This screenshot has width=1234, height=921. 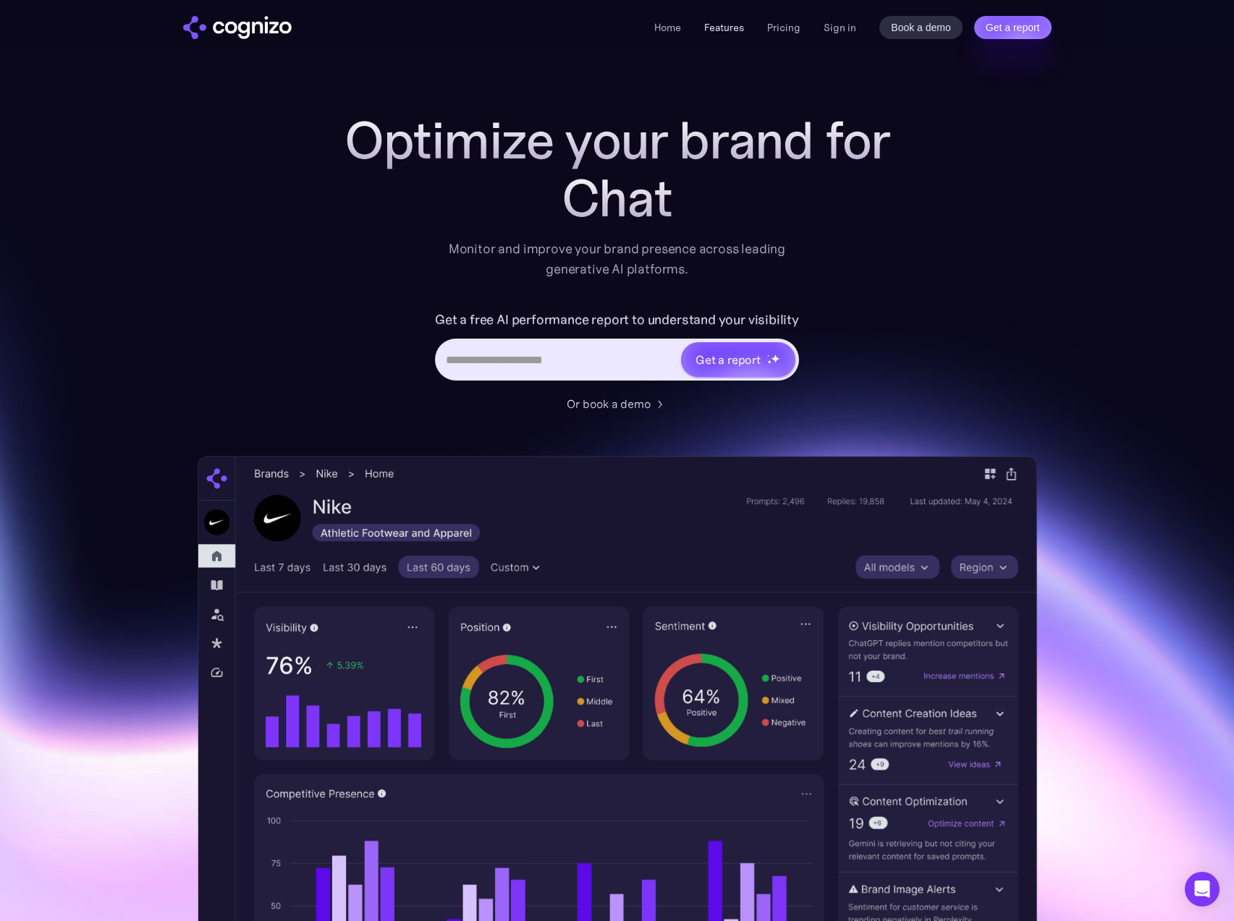 I want to click on div: Monitor and improve your brand presence across leading generative AI platforms., so click(x=617, y=259).